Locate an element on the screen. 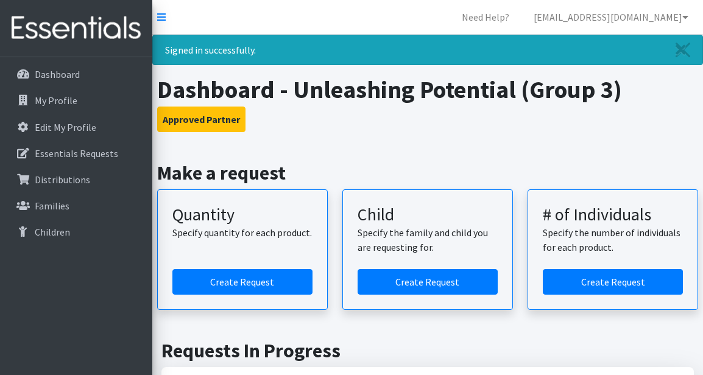  h3: # of Individuals is located at coordinates (613, 215).